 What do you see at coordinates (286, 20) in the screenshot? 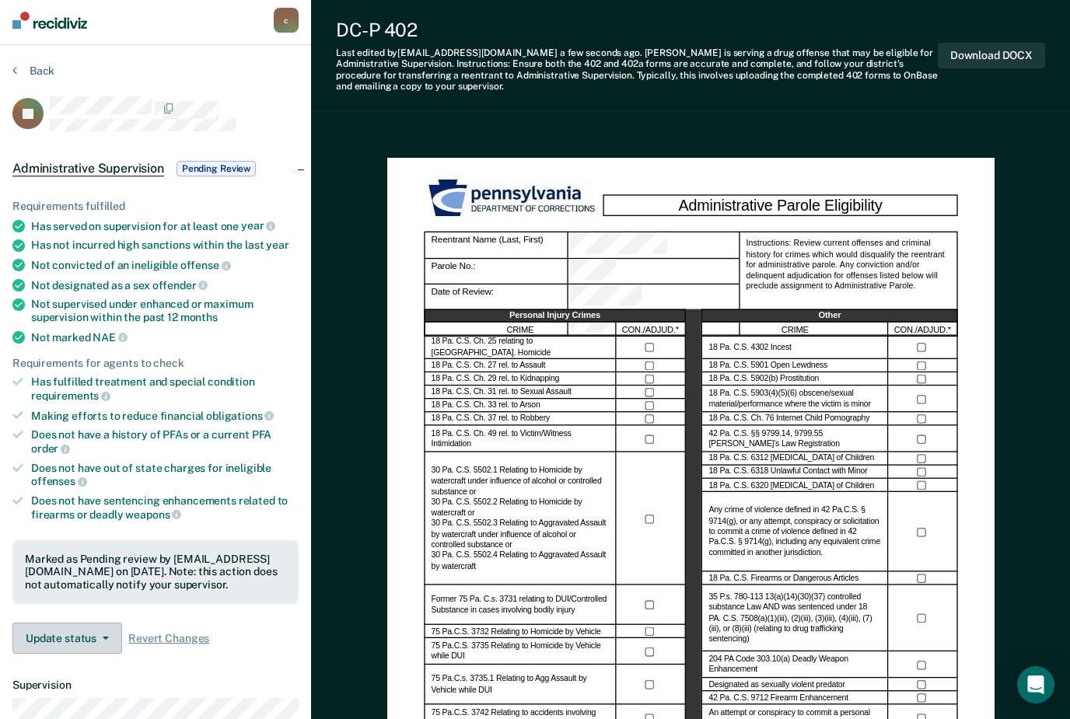
I see `button: c` at bounding box center [286, 20].